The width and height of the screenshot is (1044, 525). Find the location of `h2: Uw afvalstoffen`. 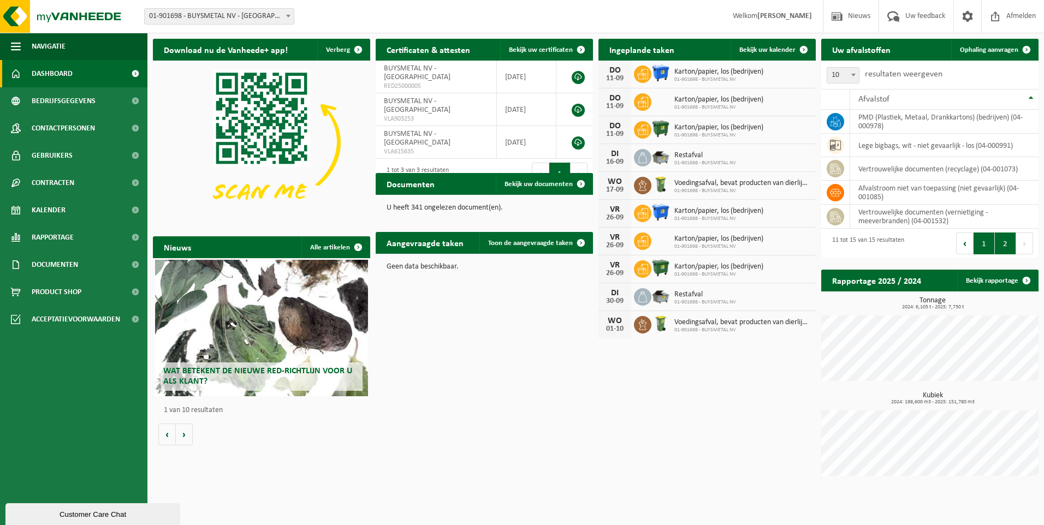

h2: Uw afvalstoffen is located at coordinates (861, 49).